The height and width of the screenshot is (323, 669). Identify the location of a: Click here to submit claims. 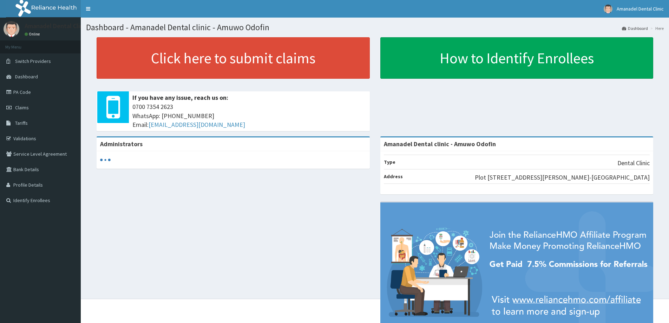
(233, 58).